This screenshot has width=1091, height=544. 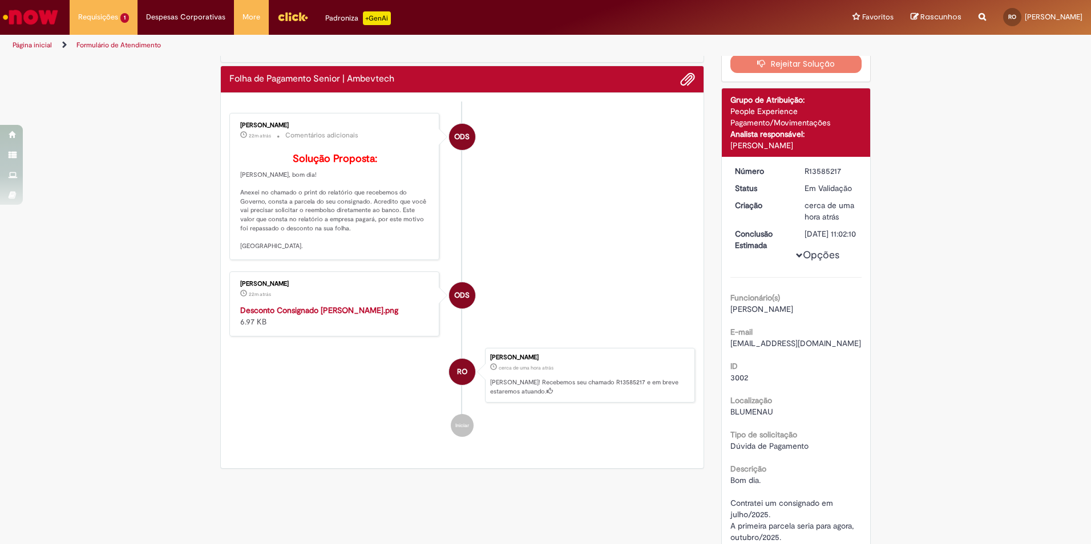 I want to click on div: R13585217, so click(x=831, y=171).